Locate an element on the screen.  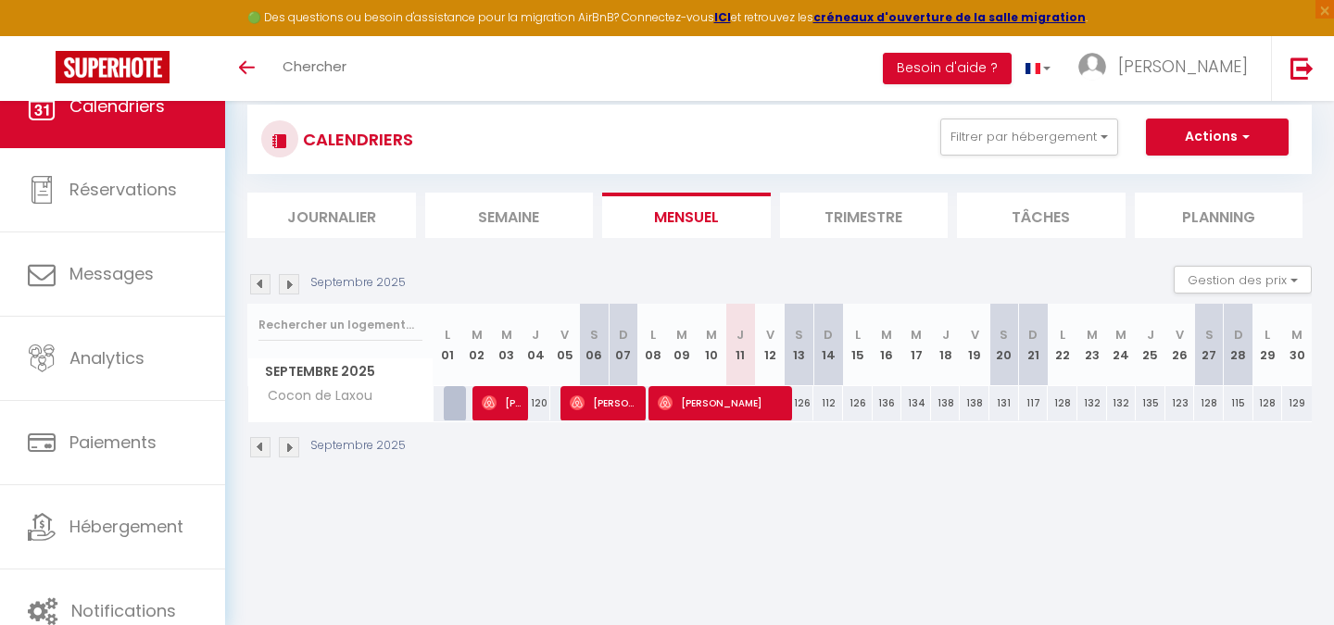
th: 16 is located at coordinates (887, 345).